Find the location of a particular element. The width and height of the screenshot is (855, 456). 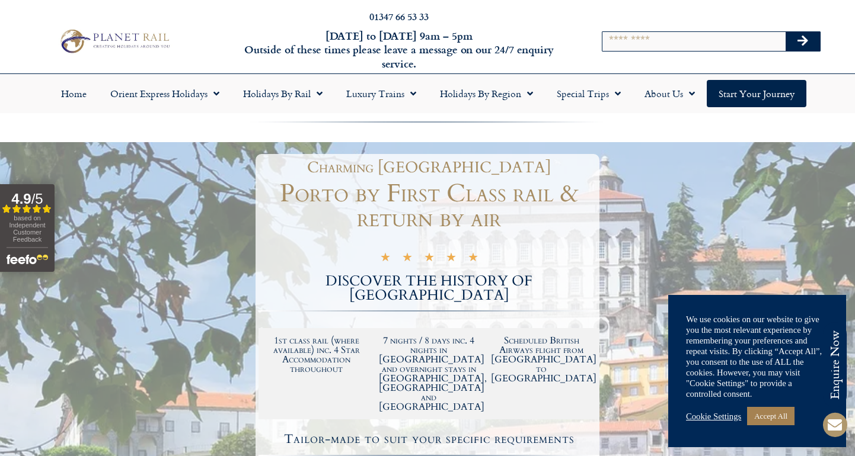

nav: Menu is located at coordinates (427, 94).